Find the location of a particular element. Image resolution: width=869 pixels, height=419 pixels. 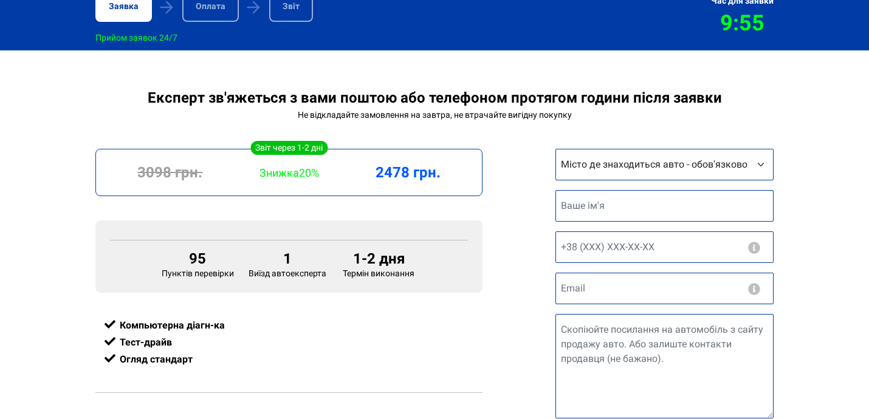

div: 3098 грн. is located at coordinates (170, 173).